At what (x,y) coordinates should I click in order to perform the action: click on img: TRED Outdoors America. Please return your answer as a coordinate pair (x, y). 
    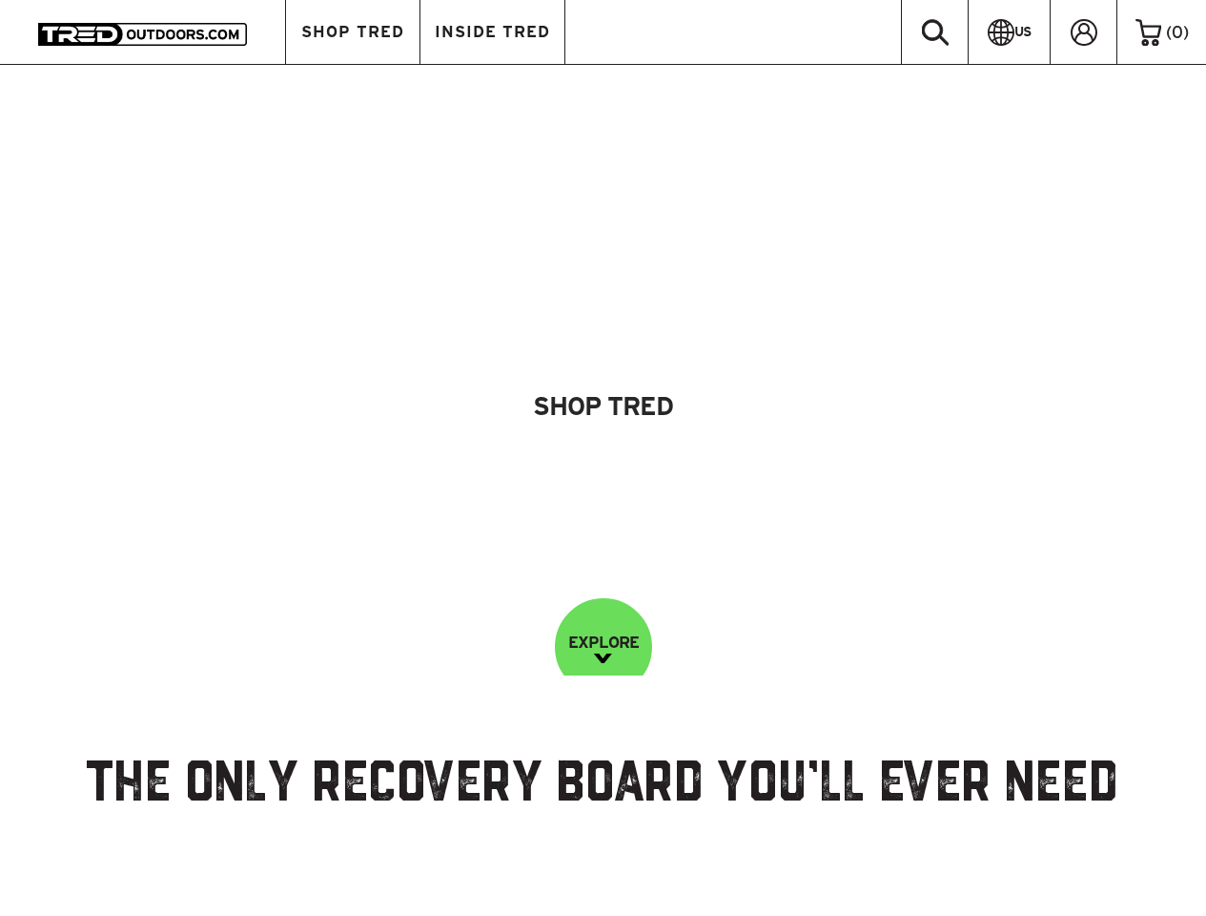
    Looking at the image, I should click on (142, 34).